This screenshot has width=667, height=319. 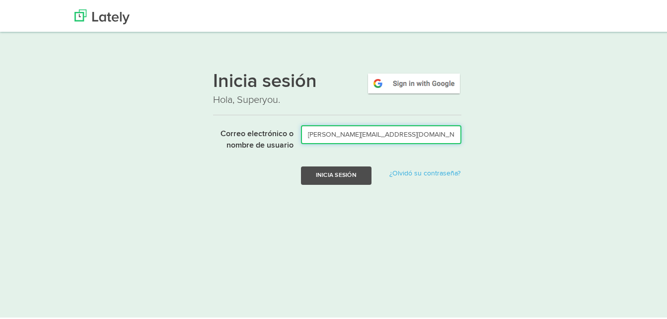 I want to click on label: Correo electrónico o nombre de usuario, so click(x=249, y=136).